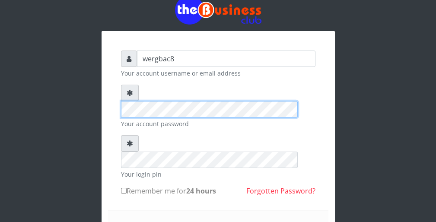 This screenshot has height=222, width=436. I want to click on small: Your login pin, so click(218, 174).